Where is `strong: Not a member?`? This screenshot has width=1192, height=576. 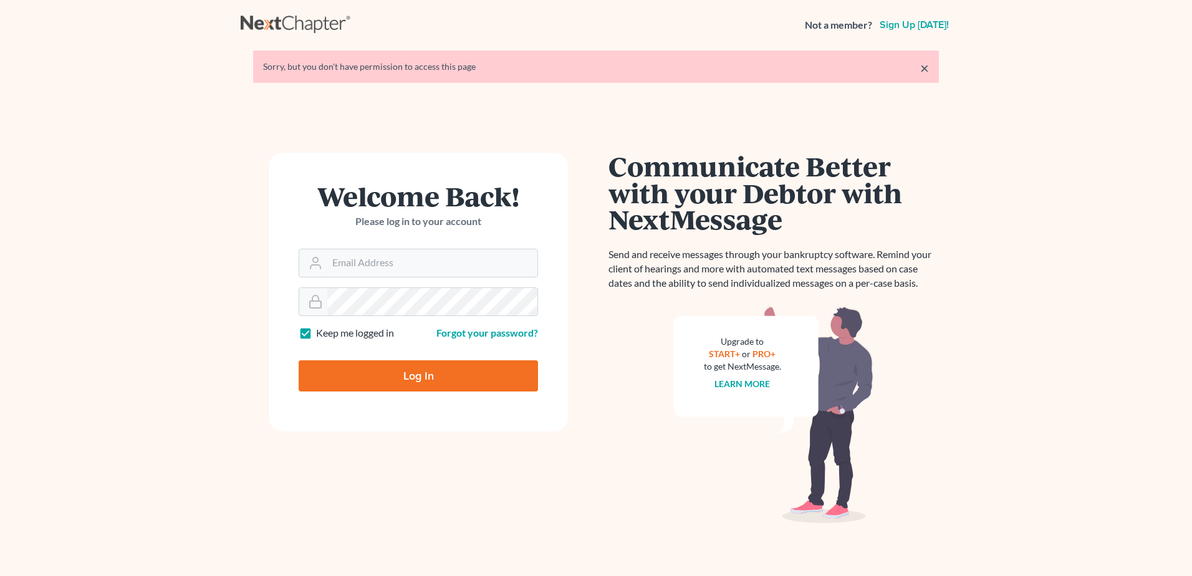 strong: Not a member? is located at coordinates (838, 25).